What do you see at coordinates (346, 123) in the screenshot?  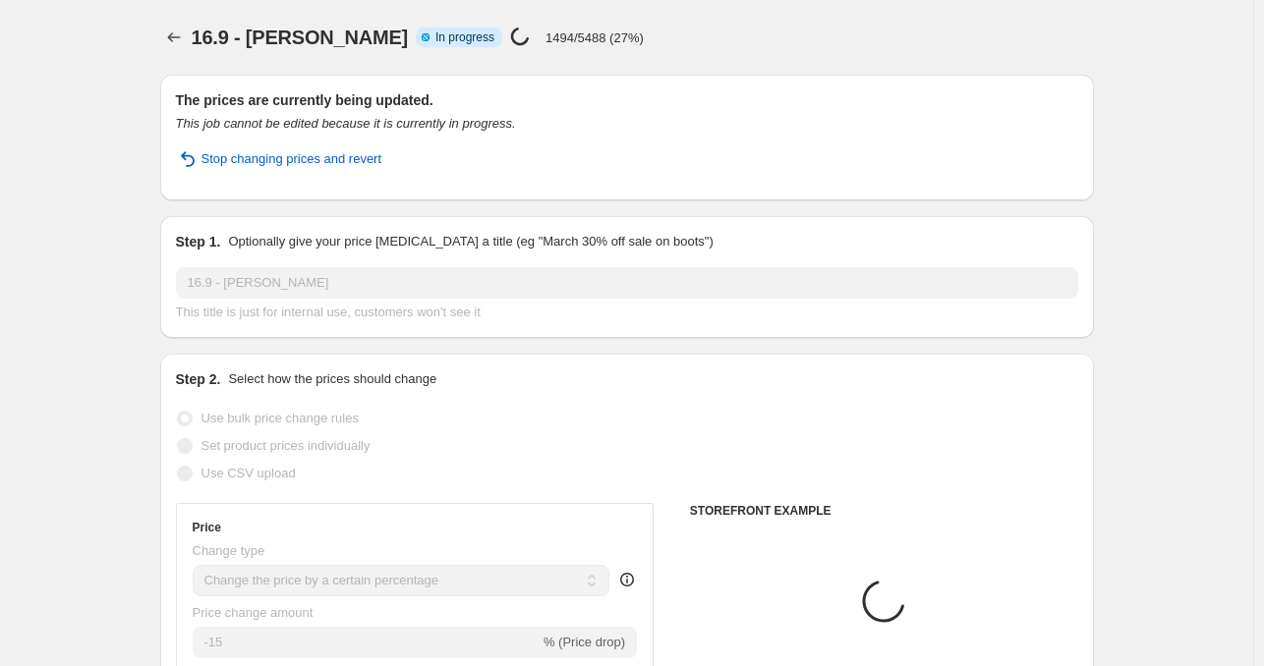 I see `i: This job cannot be edited because it is currently in progress.` at bounding box center [346, 123].